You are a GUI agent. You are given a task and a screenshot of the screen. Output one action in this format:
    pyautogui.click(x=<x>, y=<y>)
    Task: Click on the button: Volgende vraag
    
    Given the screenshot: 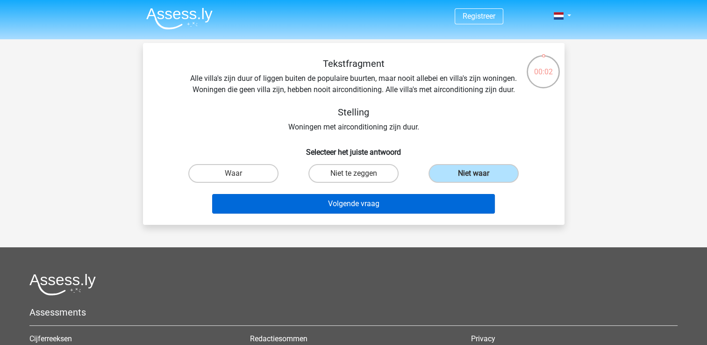 What is the action you would take?
    pyautogui.click(x=353, y=204)
    